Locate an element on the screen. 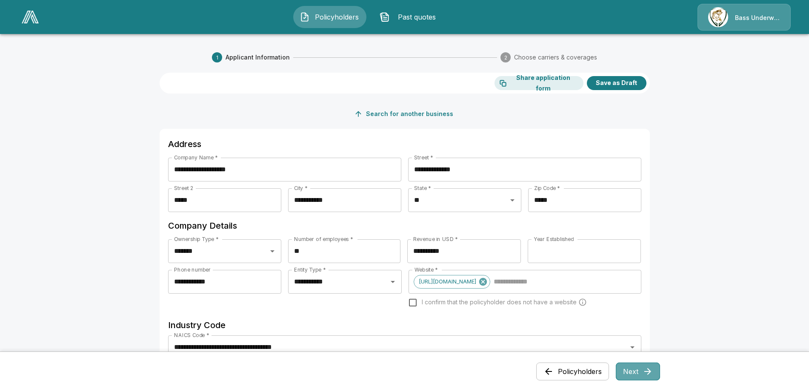 The width and height of the screenshot is (809, 391). img: Policyholders Icon is located at coordinates (305, 17).